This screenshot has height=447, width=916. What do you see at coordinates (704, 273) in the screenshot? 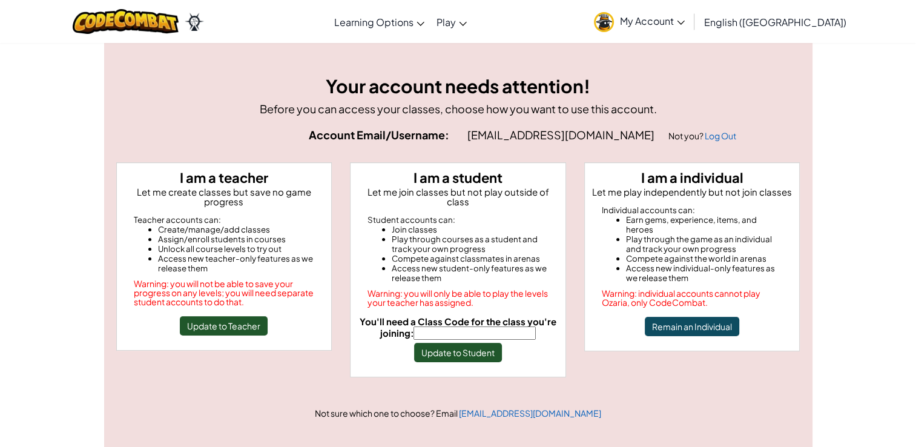
I see `li: Access new individual-only features as we release them` at bounding box center [704, 273].